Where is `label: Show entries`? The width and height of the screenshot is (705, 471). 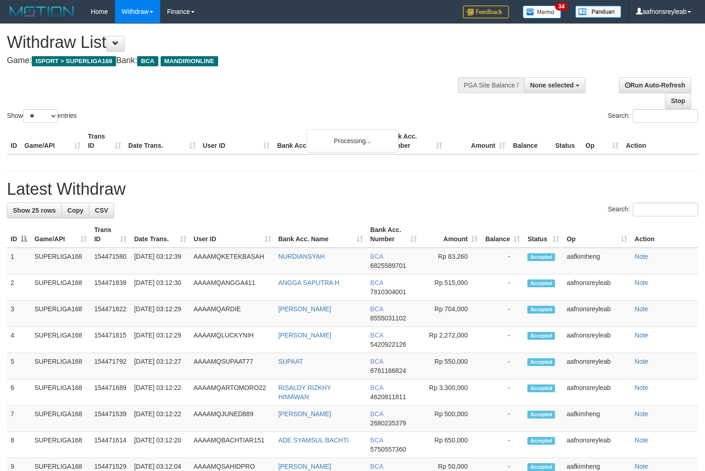
label: Show entries is located at coordinates (42, 116).